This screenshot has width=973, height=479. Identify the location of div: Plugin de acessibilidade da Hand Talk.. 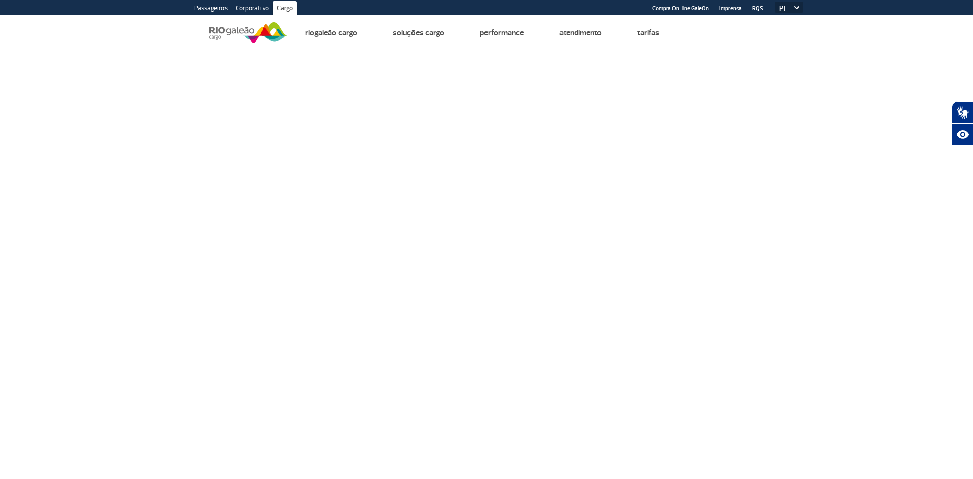
(962, 124).